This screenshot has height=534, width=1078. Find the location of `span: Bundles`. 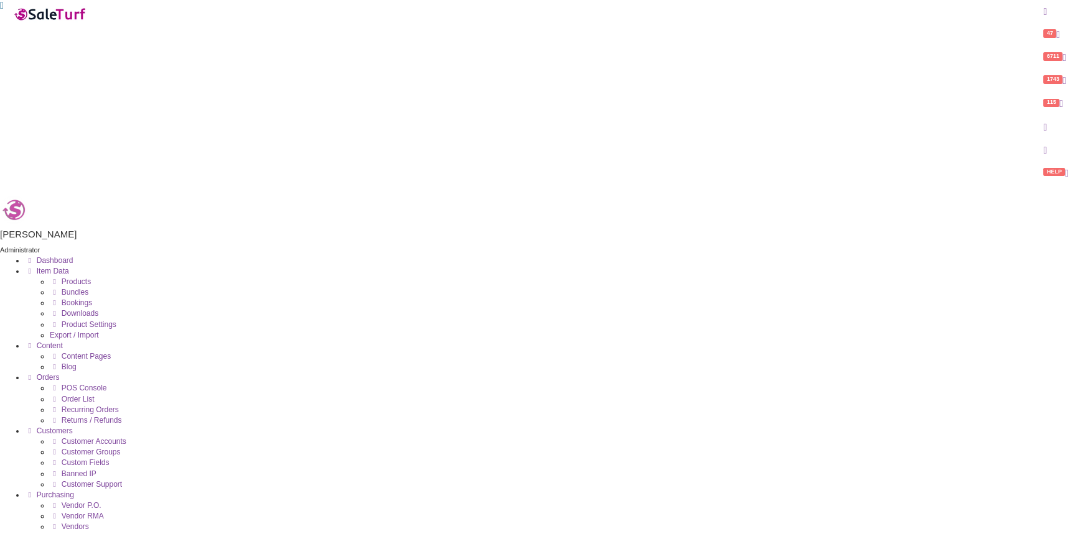

span: Bundles is located at coordinates (75, 292).